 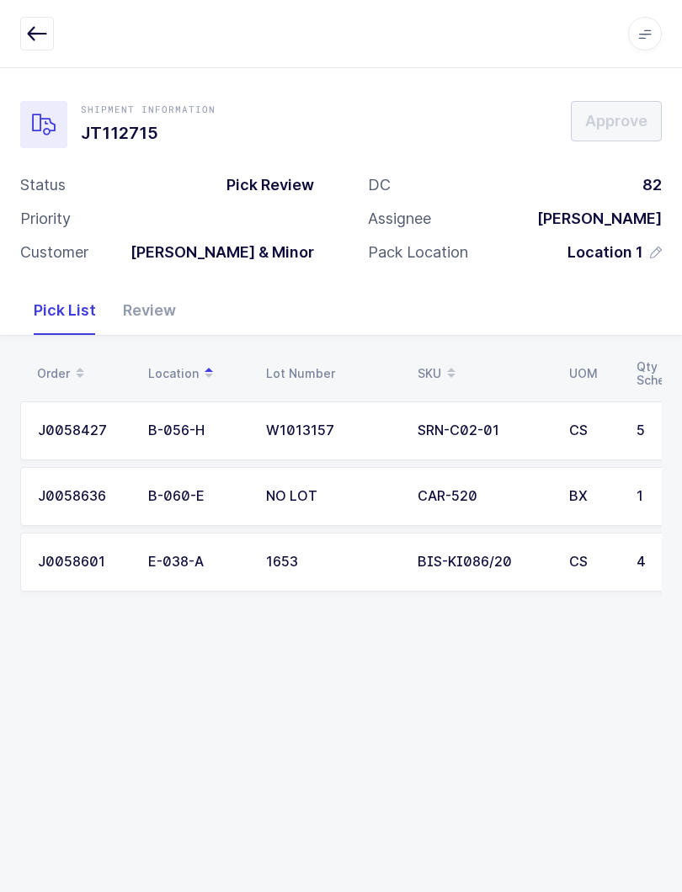 I want to click on div: BX, so click(x=593, y=497).